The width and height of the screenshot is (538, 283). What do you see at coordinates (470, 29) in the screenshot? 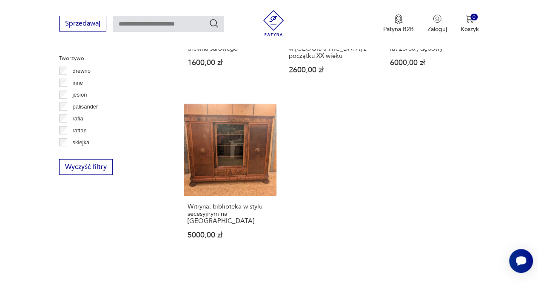
I see `p: Koszyk` at bounding box center [470, 29].